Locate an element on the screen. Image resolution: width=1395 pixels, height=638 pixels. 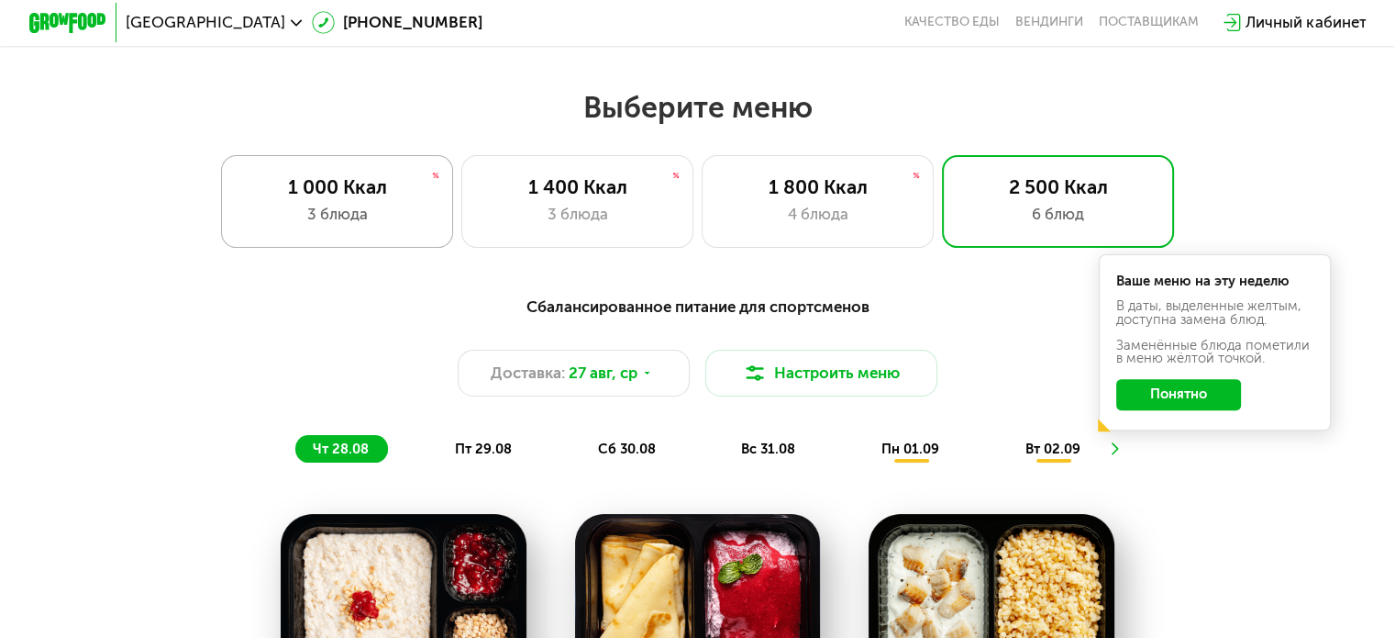
button: Понятно is located at coordinates (1179, 395).